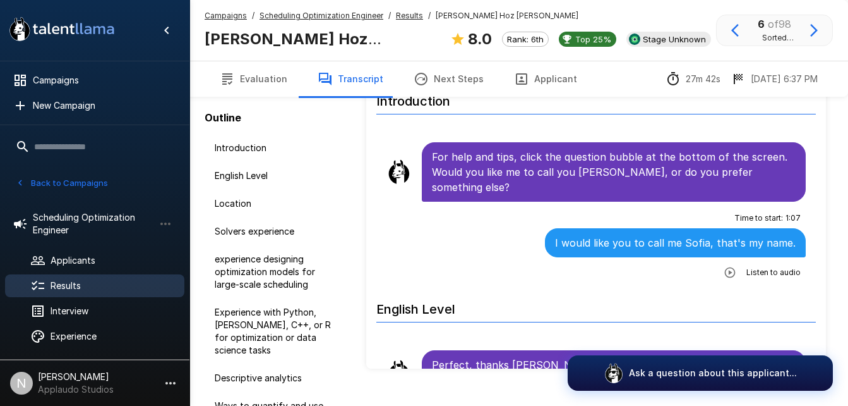 Image resolution: width=848 pixels, height=406 pixels. Describe the element at coordinates (793, 218) in the screenshot. I see `span: 1 : 07` at that location.